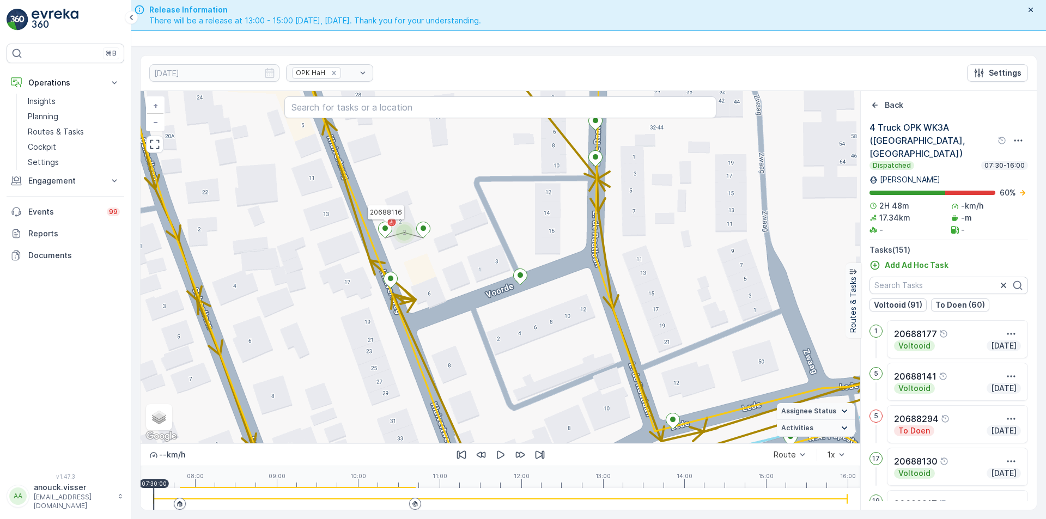 This screenshot has width=1046, height=519. I want to click on input: dd/mm/yyyy, so click(214, 73).